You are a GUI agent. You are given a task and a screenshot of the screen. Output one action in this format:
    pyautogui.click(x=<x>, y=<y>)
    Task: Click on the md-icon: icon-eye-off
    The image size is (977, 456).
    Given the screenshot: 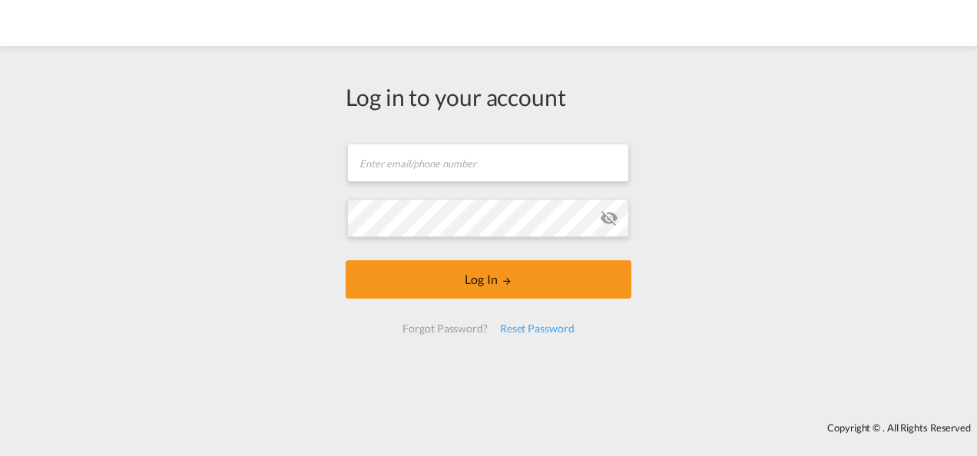 What is the action you would take?
    pyautogui.click(x=609, y=218)
    